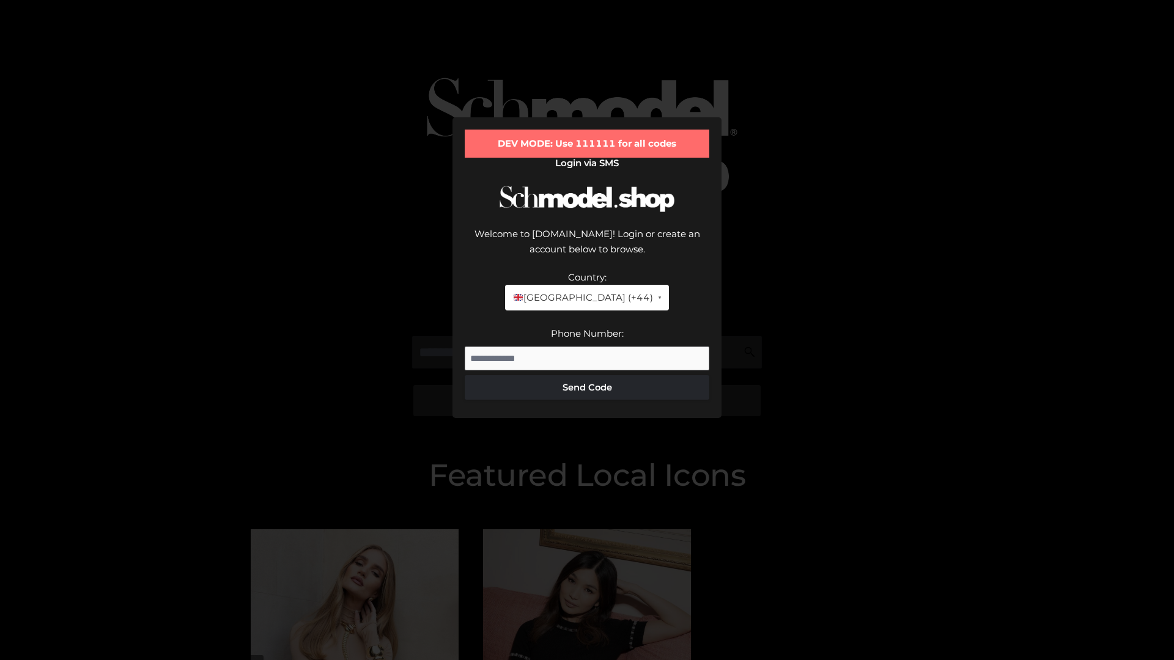 This screenshot has height=660, width=1174. What do you see at coordinates (587, 388) in the screenshot?
I see `button: Send Code` at bounding box center [587, 388].